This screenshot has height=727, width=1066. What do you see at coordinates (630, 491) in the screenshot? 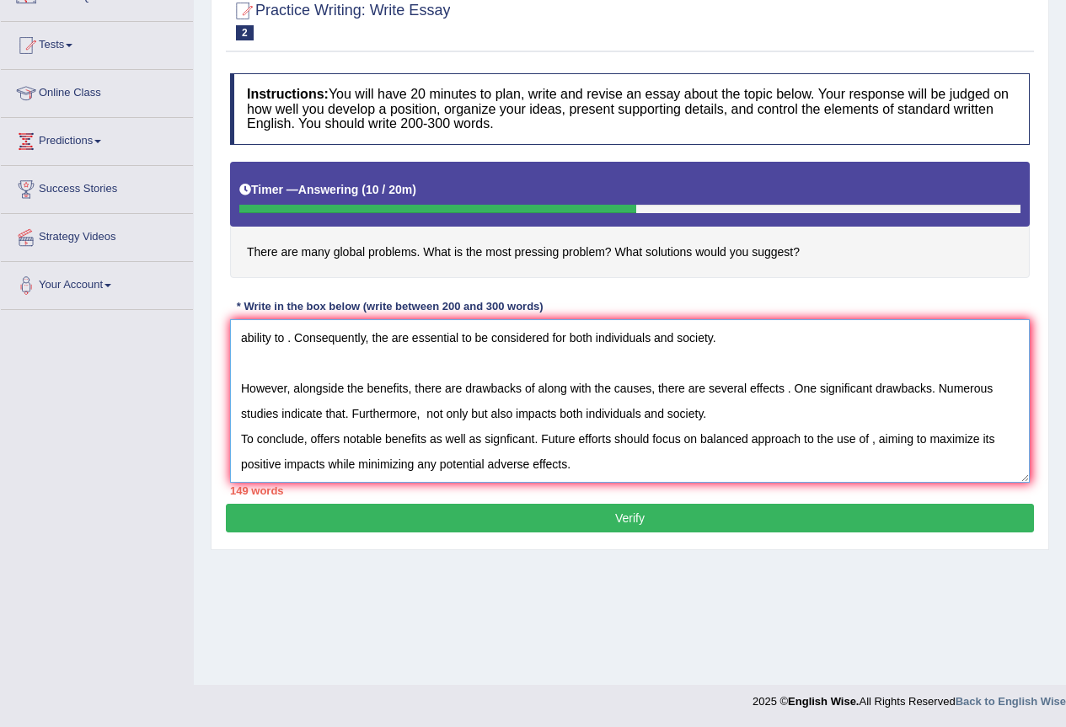
I see `div: 149 words` at bounding box center [630, 491].